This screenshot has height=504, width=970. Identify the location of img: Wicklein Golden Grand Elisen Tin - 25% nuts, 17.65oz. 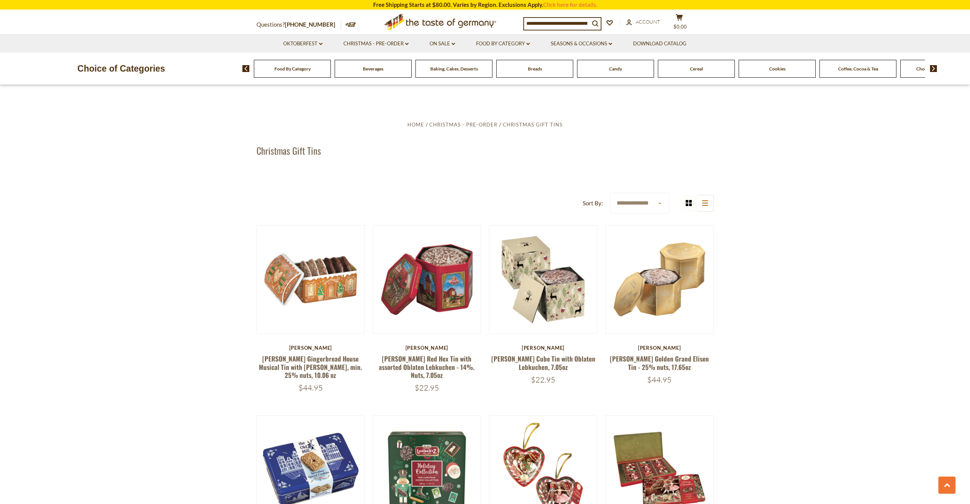
(659, 279).